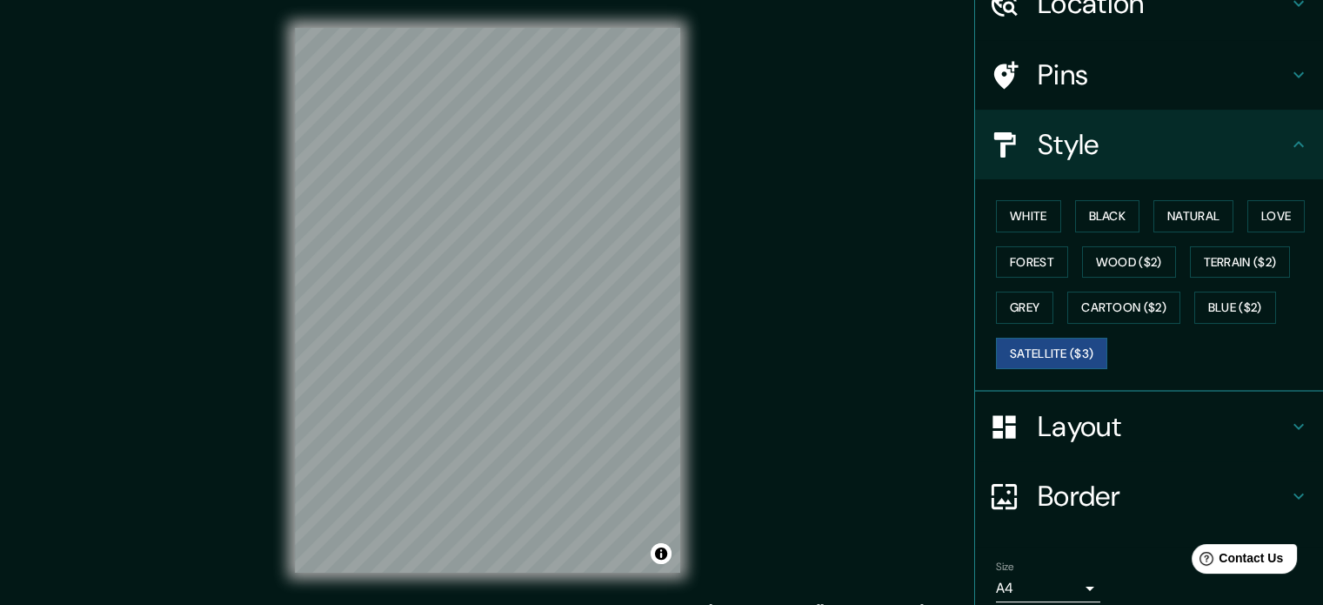 This screenshot has height=605, width=1323. Describe the element at coordinates (1194, 216) in the screenshot. I see `button: Natural` at that location.